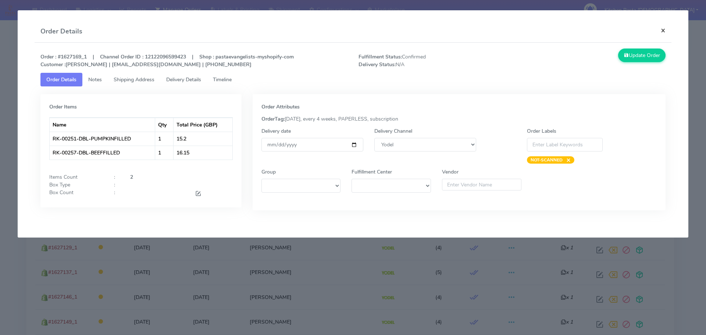 The width and height of the screenshot is (706, 335). What do you see at coordinates (95, 79) in the screenshot?
I see `span: Notes` at bounding box center [95, 79].